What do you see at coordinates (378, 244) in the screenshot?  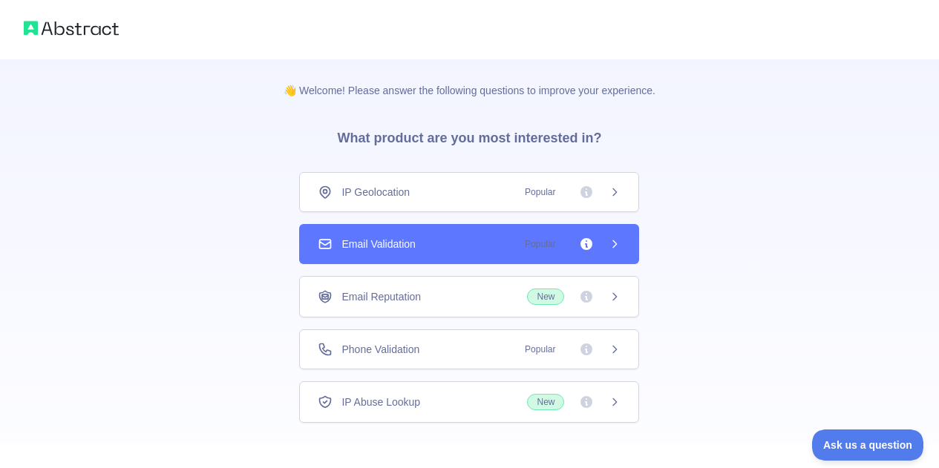 I see `span: Email Validation` at bounding box center [378, 244].